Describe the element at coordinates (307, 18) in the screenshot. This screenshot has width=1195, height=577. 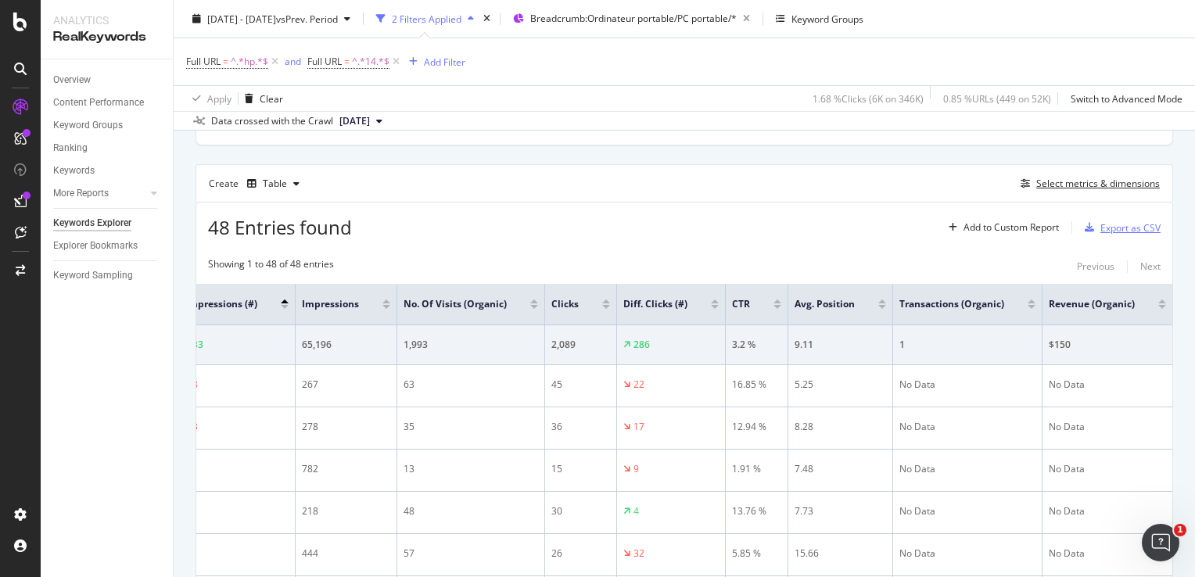
I see `span: vs Prev. Period` at that location.